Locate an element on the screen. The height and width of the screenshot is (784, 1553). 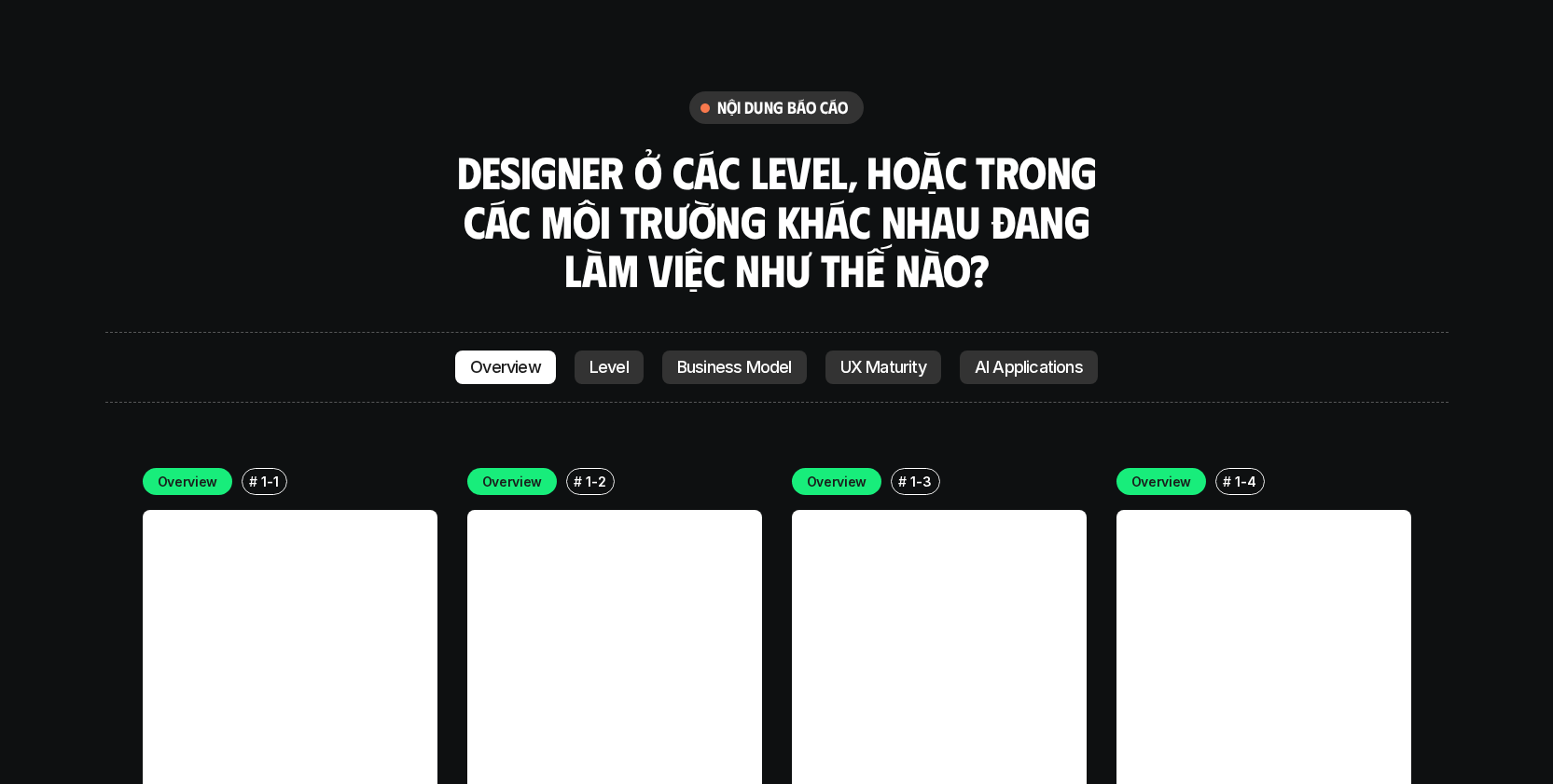
p: UX Maturity is located at coordinates (883, 368).